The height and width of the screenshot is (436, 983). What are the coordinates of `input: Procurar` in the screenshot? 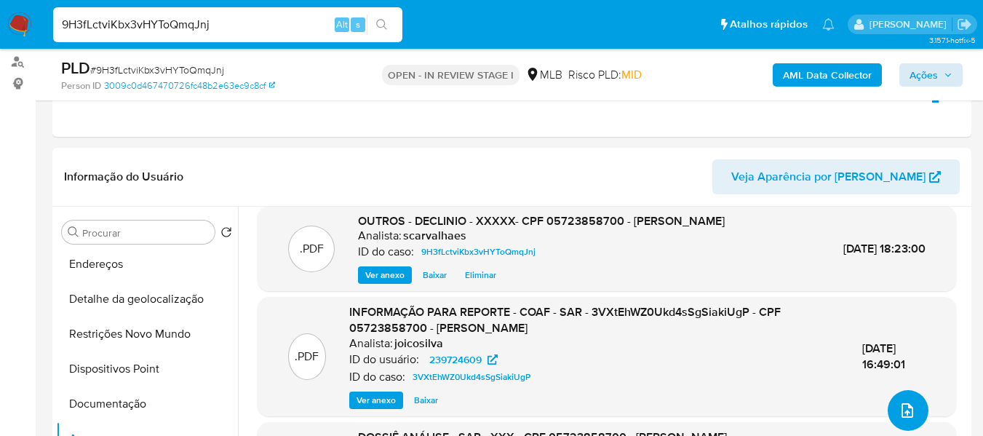 It's located at (145, 233).